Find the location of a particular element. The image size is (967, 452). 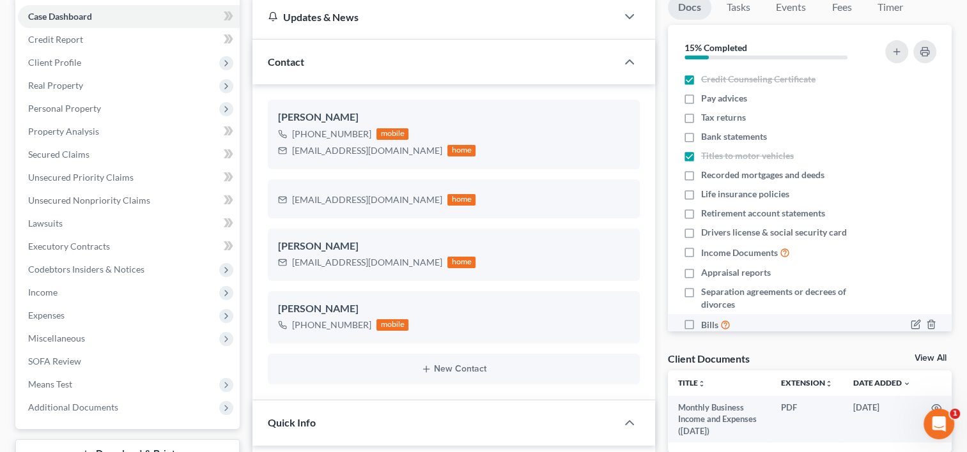

strong: 15% Completed is located at coordinates (715, 47).